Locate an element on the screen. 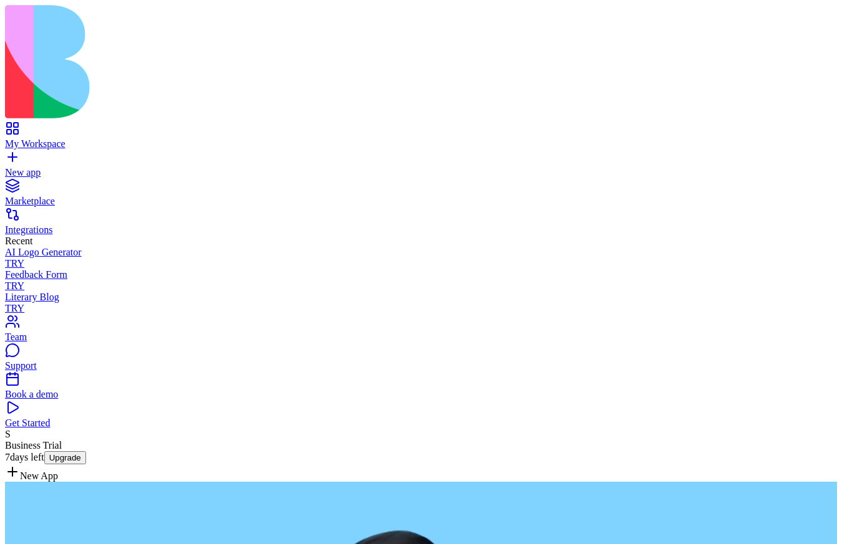 The width and height of the screenshot is (842, 544). a: Team is located at coordinates (421, 332).